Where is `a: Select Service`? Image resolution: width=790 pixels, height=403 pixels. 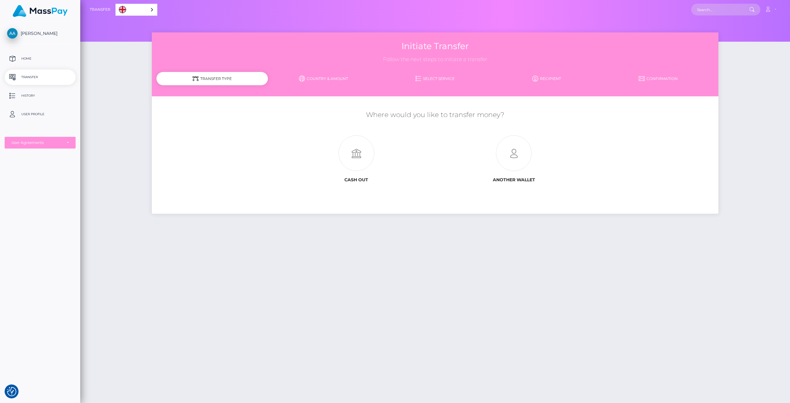
a: Select Service is located at coordinates (435, 78).